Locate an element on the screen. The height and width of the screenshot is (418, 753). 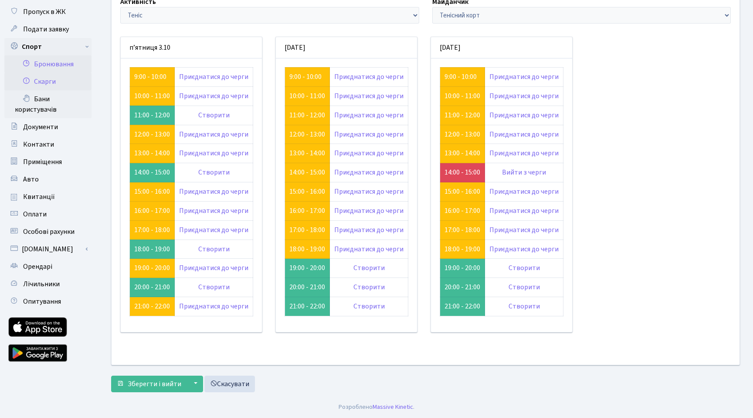
td: 21:00 - 22:00 is located at coordinates (462, 306).